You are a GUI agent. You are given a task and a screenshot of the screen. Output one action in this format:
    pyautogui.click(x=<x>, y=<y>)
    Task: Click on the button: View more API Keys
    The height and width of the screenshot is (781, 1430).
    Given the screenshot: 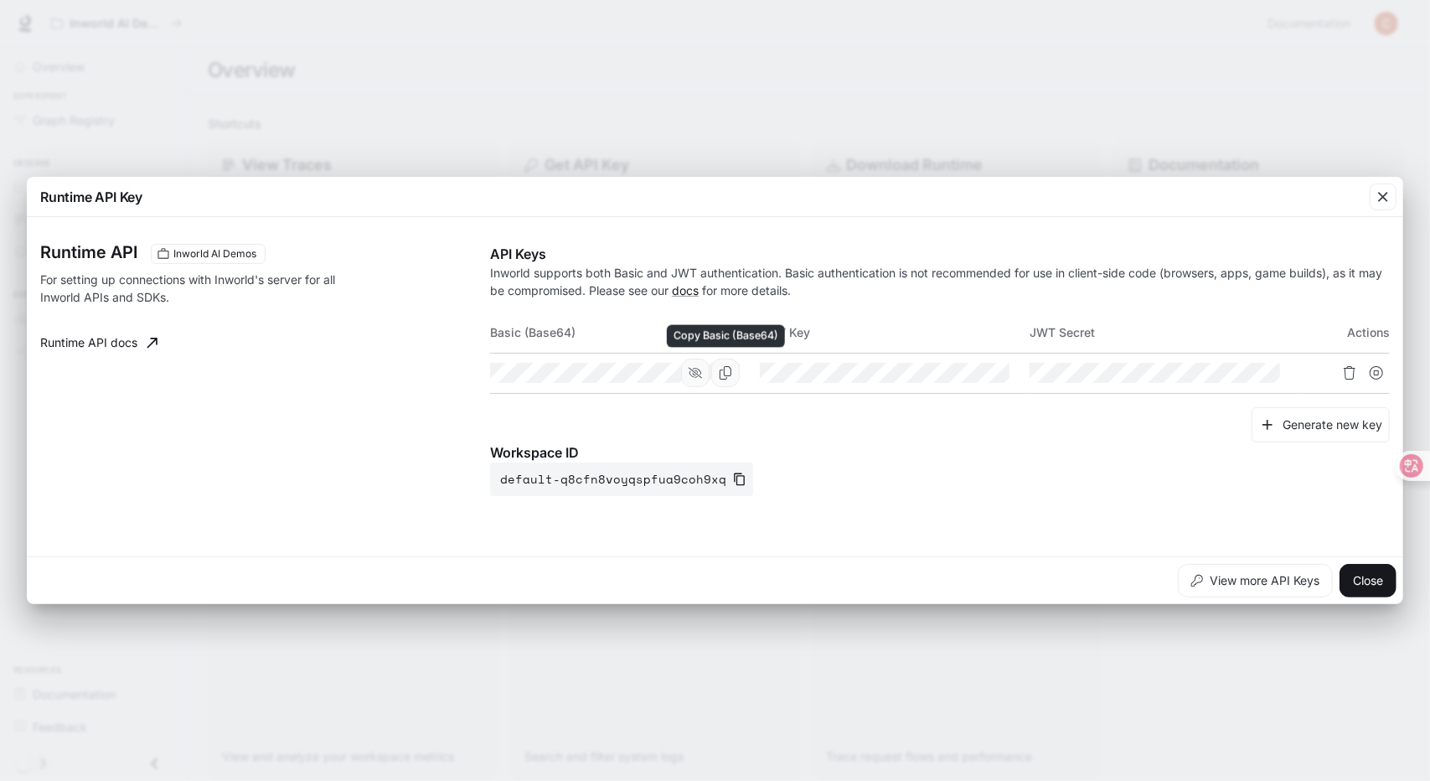 What is the action you would take?
    pyautogui.click(x=1255, y=581)
    